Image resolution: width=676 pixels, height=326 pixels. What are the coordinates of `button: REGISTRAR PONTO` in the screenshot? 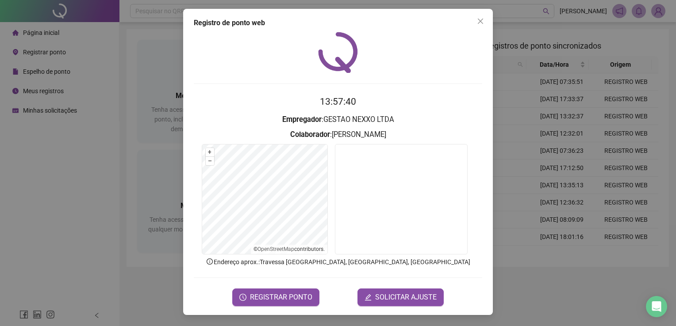 It's located at (276, 298).